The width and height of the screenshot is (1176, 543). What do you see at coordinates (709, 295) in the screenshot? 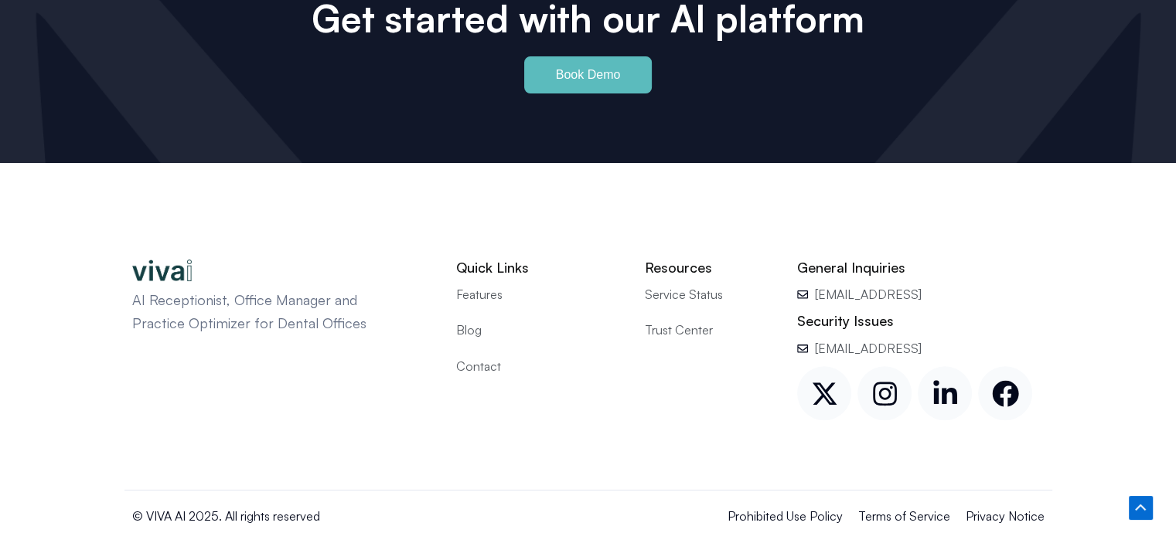
I see `a: Service Status` at bounding box center [709, 295].